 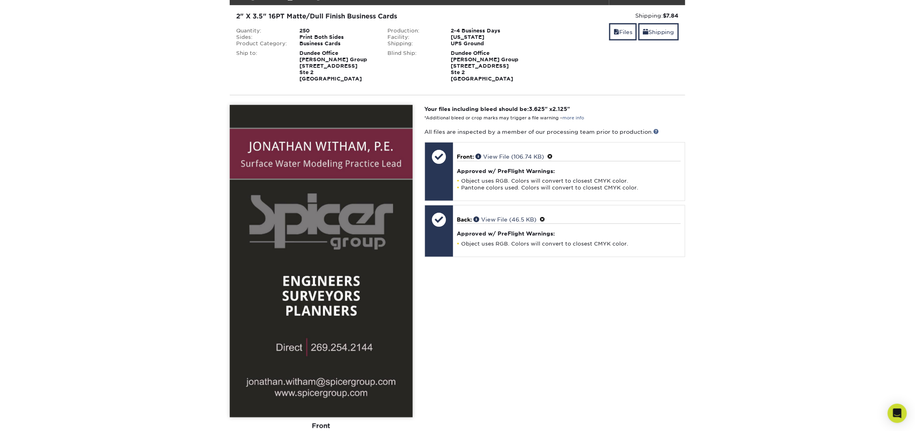 What do you see at coordinates (537, 109) in the screenshot?
I see `span: 3.625` at bounding box center [537, 109].